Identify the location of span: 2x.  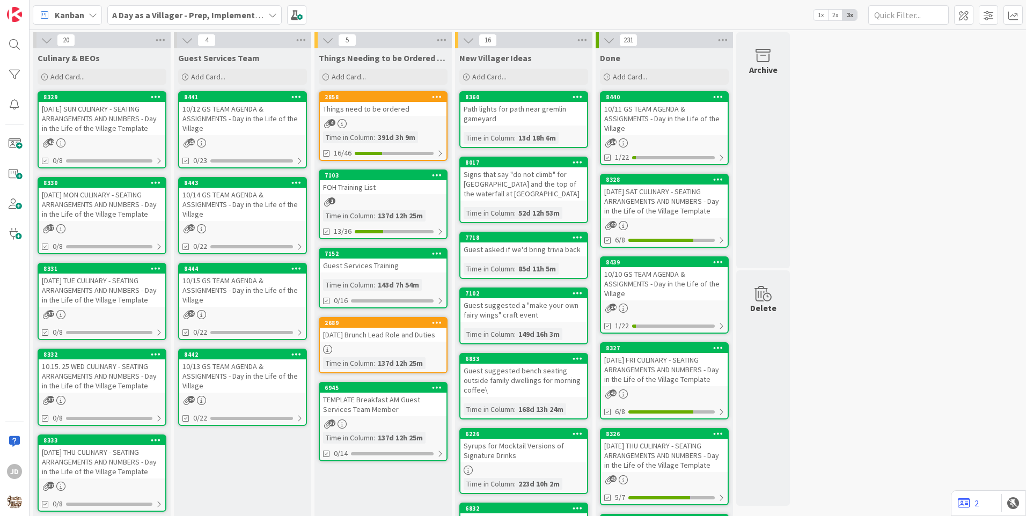
(835, 15).